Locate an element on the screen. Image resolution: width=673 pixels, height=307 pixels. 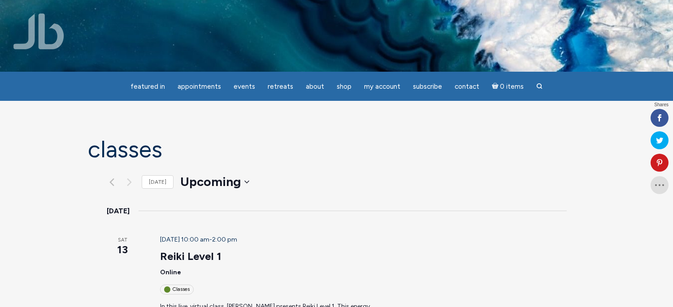
span: My Account is located at coordinates (382, 86).